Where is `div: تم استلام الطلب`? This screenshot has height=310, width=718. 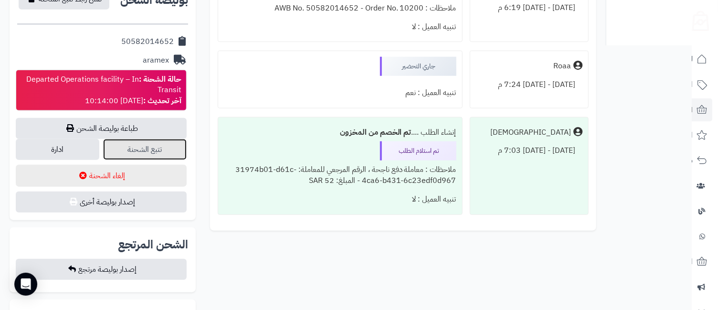 div: تم استلام الطلب is located at coordinates (418, 151).